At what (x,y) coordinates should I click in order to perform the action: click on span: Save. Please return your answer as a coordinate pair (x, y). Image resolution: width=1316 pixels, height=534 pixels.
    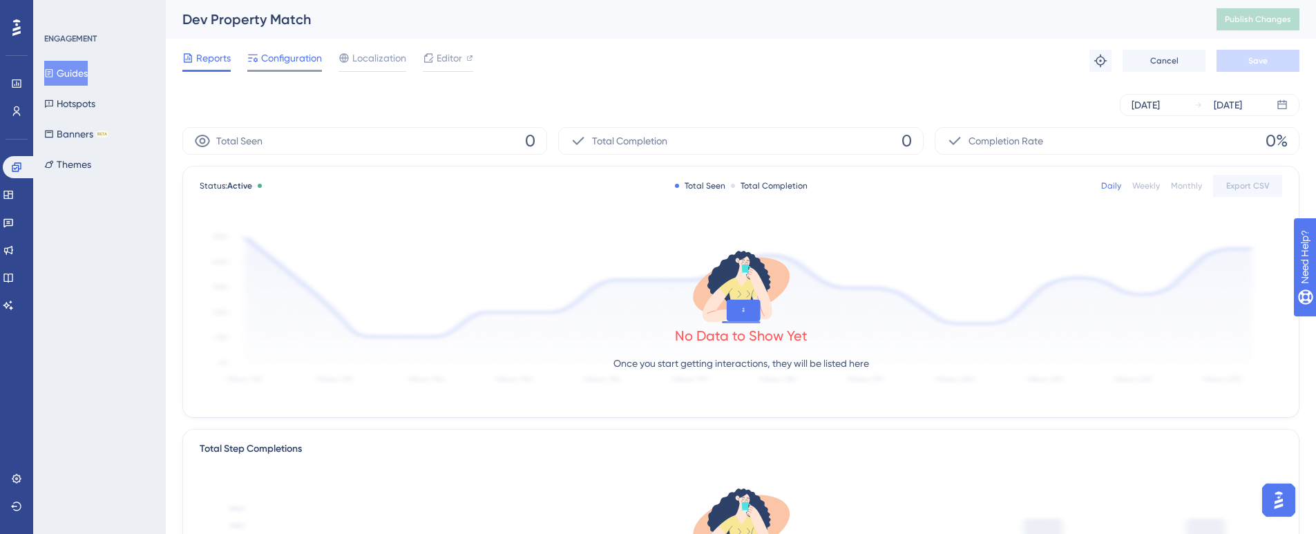
    Looking at the image, I should click on (1258, 61).